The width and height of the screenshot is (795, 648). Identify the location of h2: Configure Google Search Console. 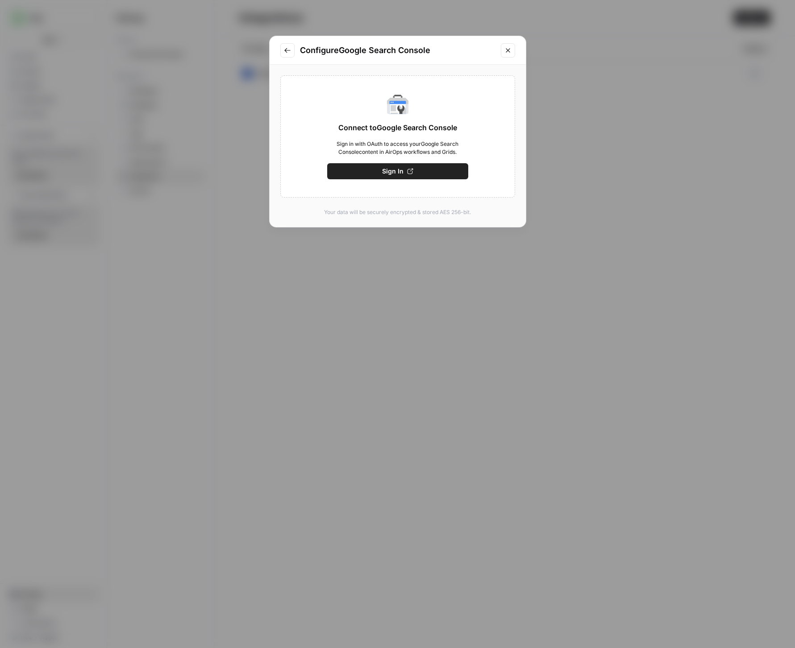
(398, 50).